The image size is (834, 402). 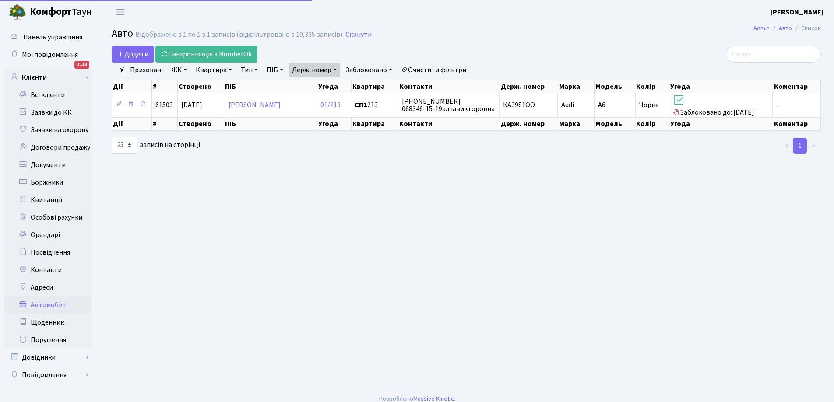 What do you see at coordinates (146, 70) in the screenshot?
I see `a: Приховані` at bounding box center [146, 70].